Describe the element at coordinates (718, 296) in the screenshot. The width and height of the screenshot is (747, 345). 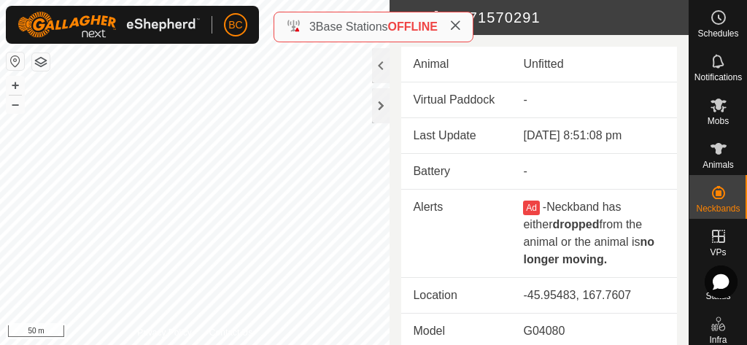
I see `span: Status` at that location.